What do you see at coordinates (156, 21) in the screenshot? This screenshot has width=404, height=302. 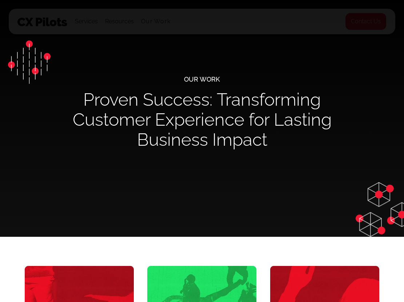 I see `a: Our Work` at bounding box center [156, 21].